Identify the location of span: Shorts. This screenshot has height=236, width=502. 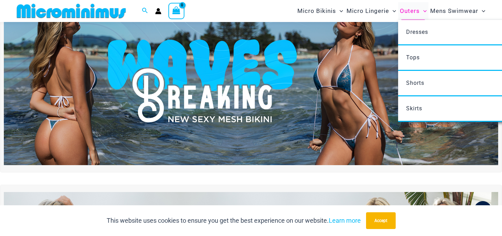
(416, 83).